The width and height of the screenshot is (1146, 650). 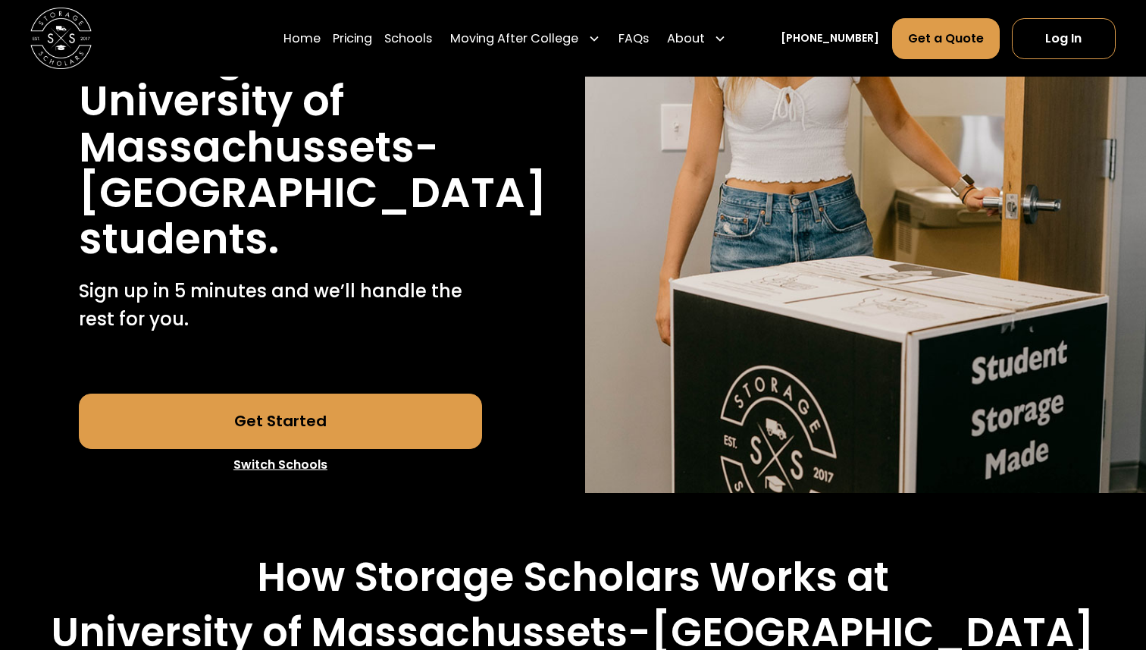 I want to click on img: Storage Scholars main logo, so click(x=61, y=38).